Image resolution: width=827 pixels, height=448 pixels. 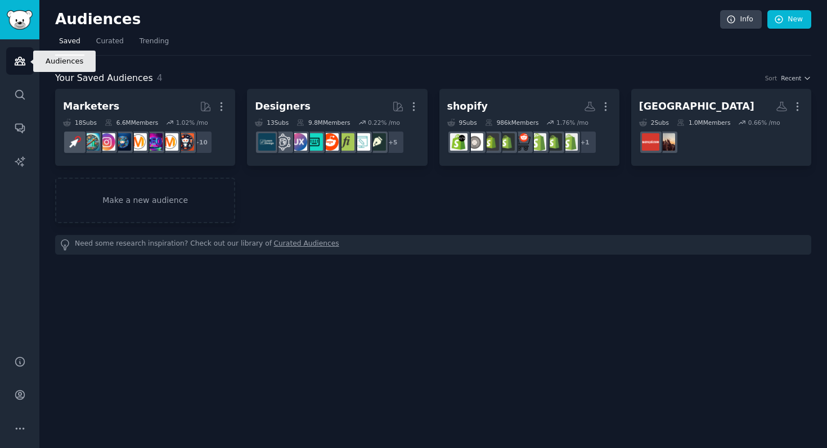 I want to click on a: Marketers18Subs6.6MMembers1.02% /mo+10socialmediamarketingSEODigitalMarketingdigital_marketingIns..., so click(x=145, y=127).